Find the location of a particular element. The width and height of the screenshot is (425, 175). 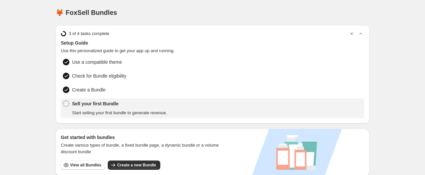

span: Setup Guide is located at coordinates (213, 43).